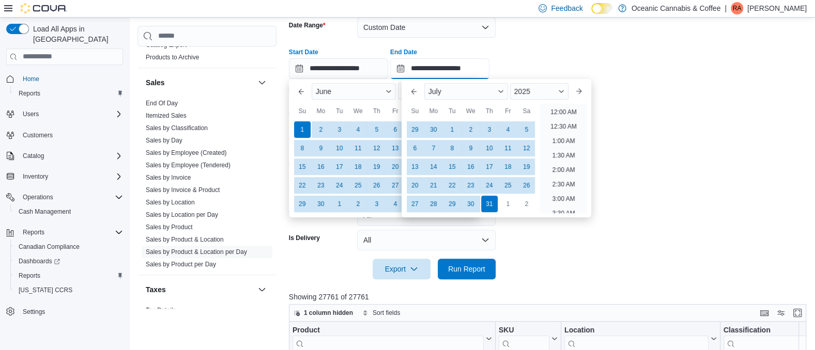 The image size is (815, 350). I want to click on ul: Time, so click(563, 159).